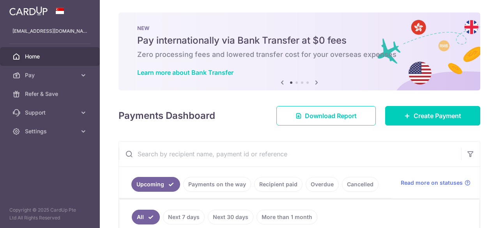  What do you see at coordinates (51, 75) in the screenshot?
I see `span: Pay` at bounding box center [51, 75].